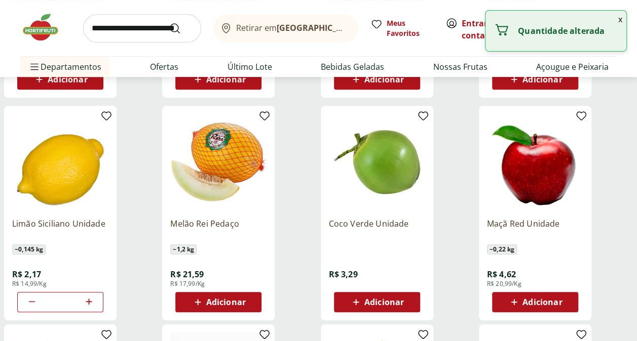  I want to click on img: Maçã Red Unidade, so click(535, 162).